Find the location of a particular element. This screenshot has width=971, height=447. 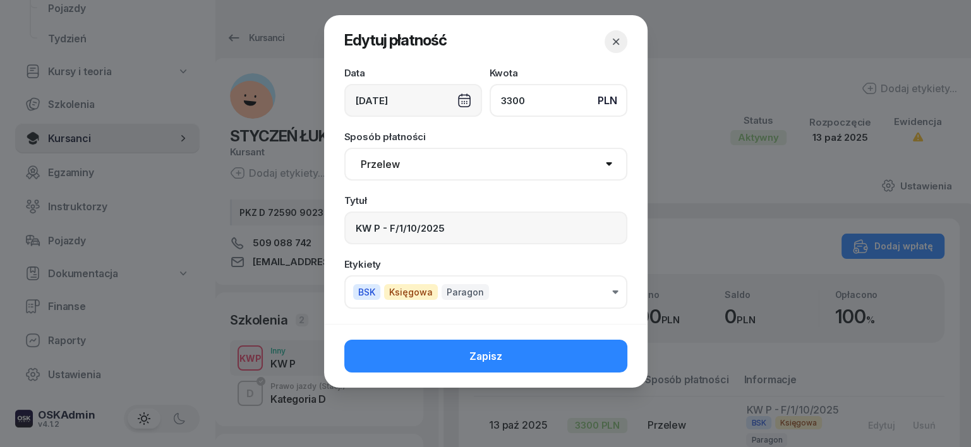

button: Zapisz is located at coordinates (486, 356).